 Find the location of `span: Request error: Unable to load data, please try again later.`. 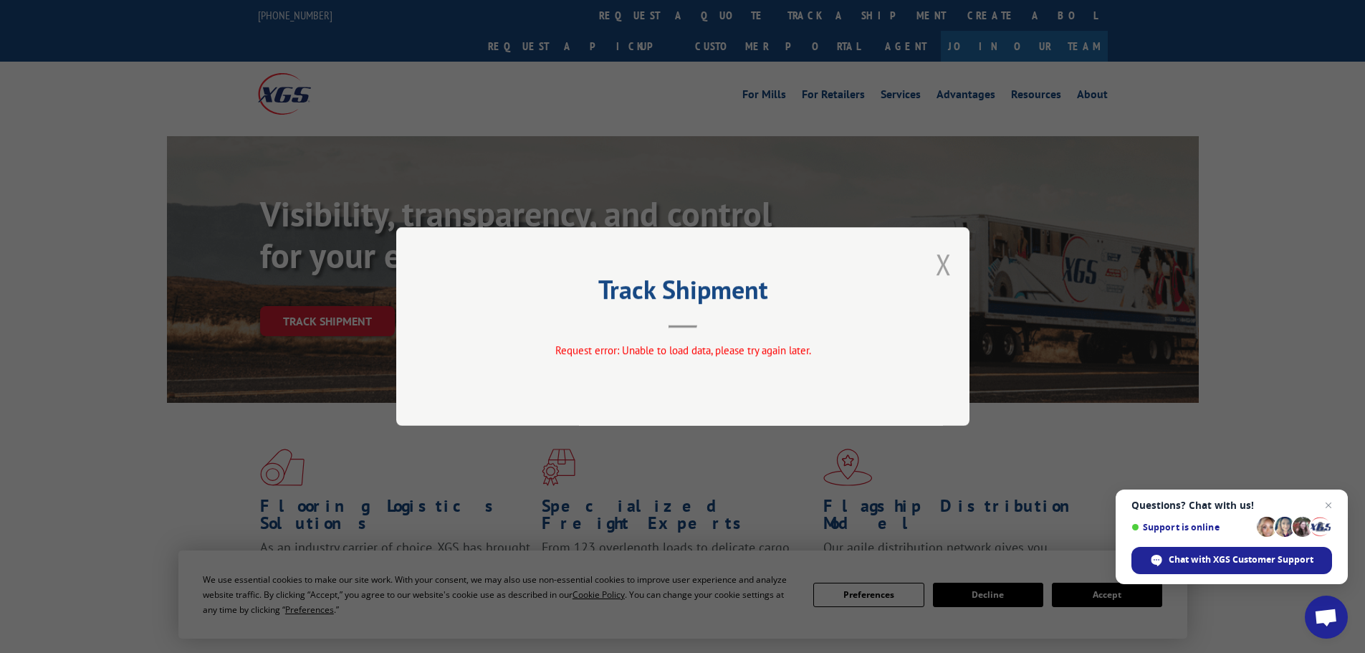

span: Request error: Unable to load data, please try again later. is located at coordinates (682, 350).